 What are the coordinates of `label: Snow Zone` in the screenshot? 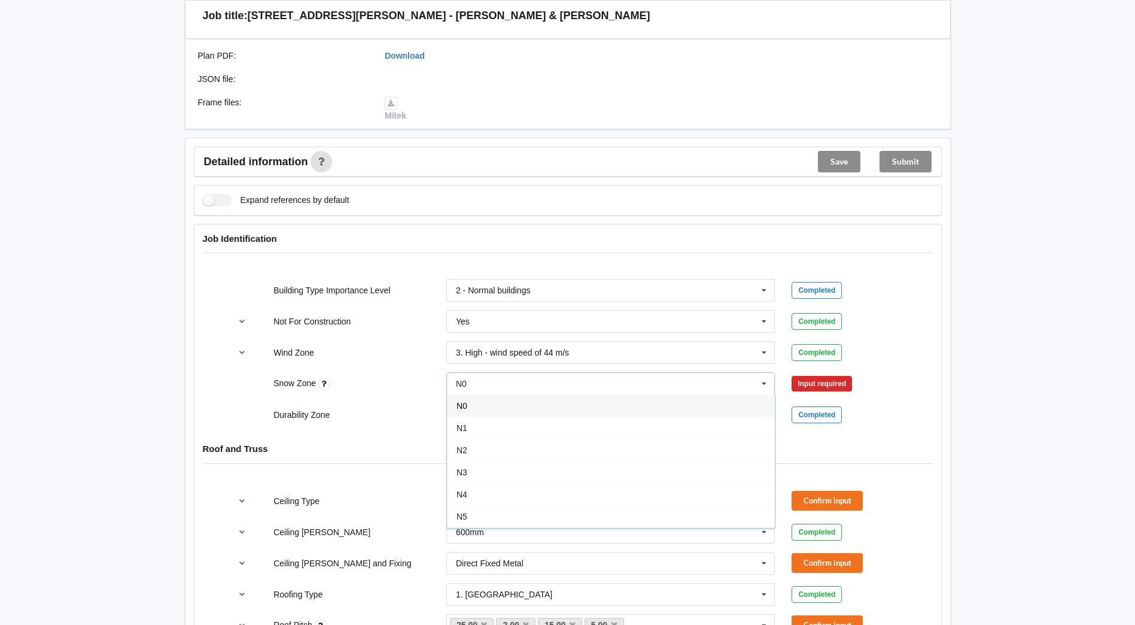 It's located at (296, 383).